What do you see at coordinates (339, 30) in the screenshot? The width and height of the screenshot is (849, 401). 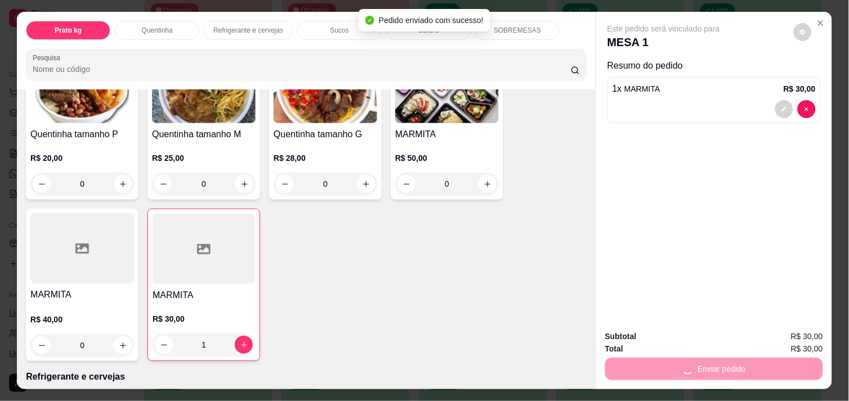 I see `p: Sucos` at bounding box center [339, 30].